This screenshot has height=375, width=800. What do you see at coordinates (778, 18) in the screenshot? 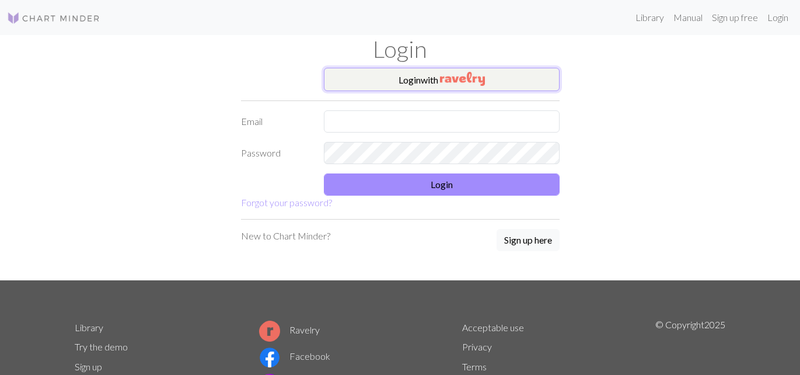
I see `a: Login` at bounding box center [778, 18].